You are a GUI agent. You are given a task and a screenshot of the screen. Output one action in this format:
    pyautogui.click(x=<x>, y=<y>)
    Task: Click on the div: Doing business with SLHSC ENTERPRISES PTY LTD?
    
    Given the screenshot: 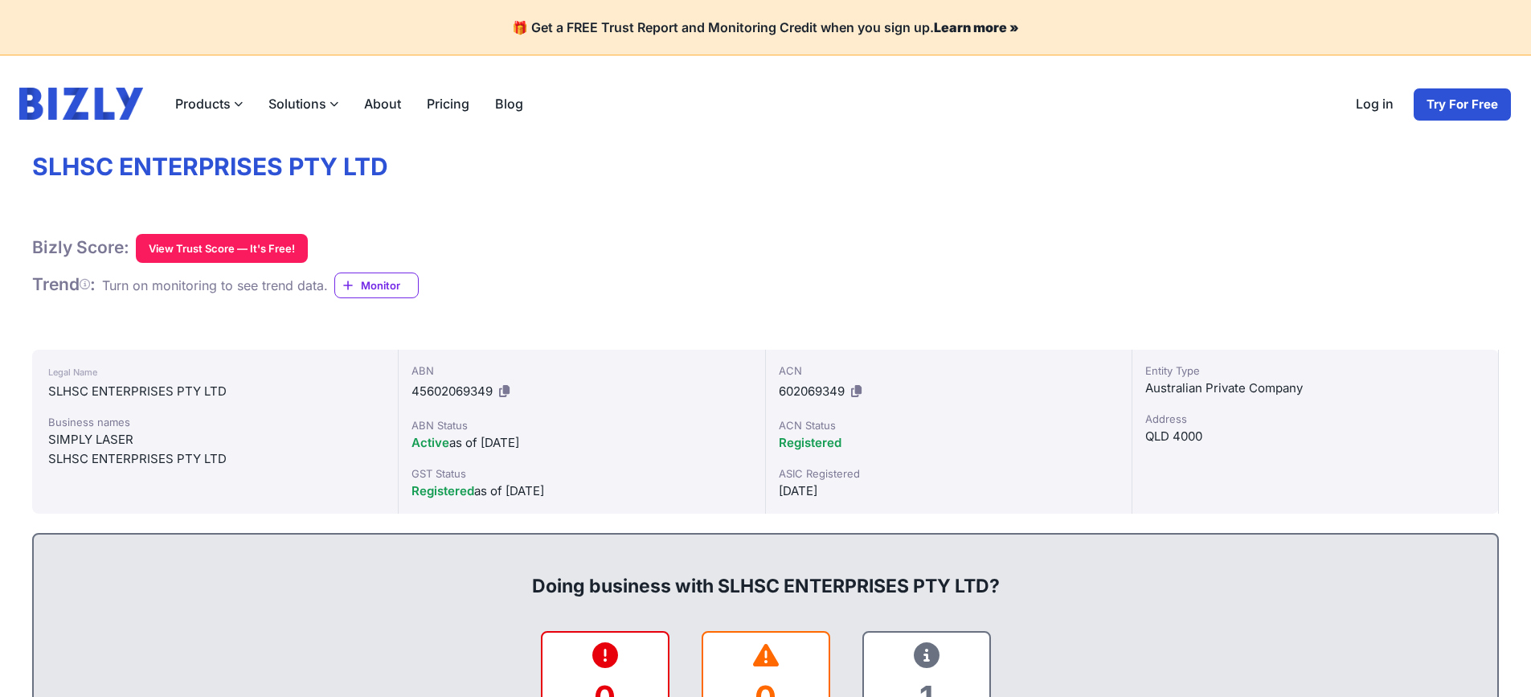 What is the action you would take?
    pyautogui.click(x=765, y=573)
    